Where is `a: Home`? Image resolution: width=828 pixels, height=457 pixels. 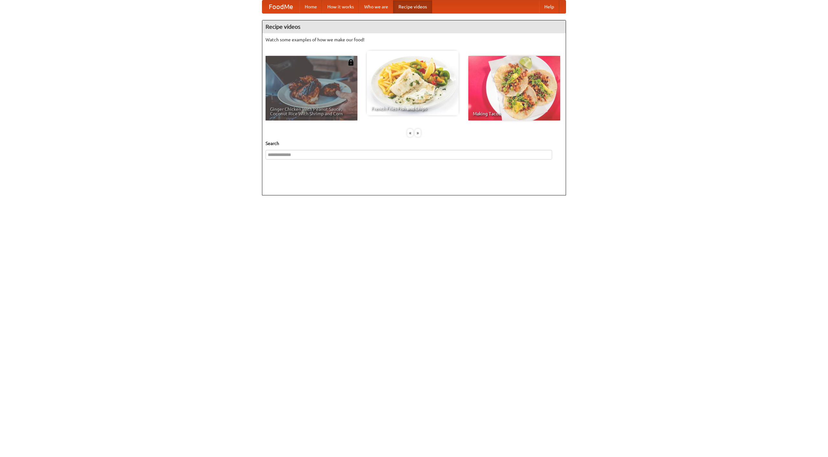 a: Home is located at coordinates (311, 7).